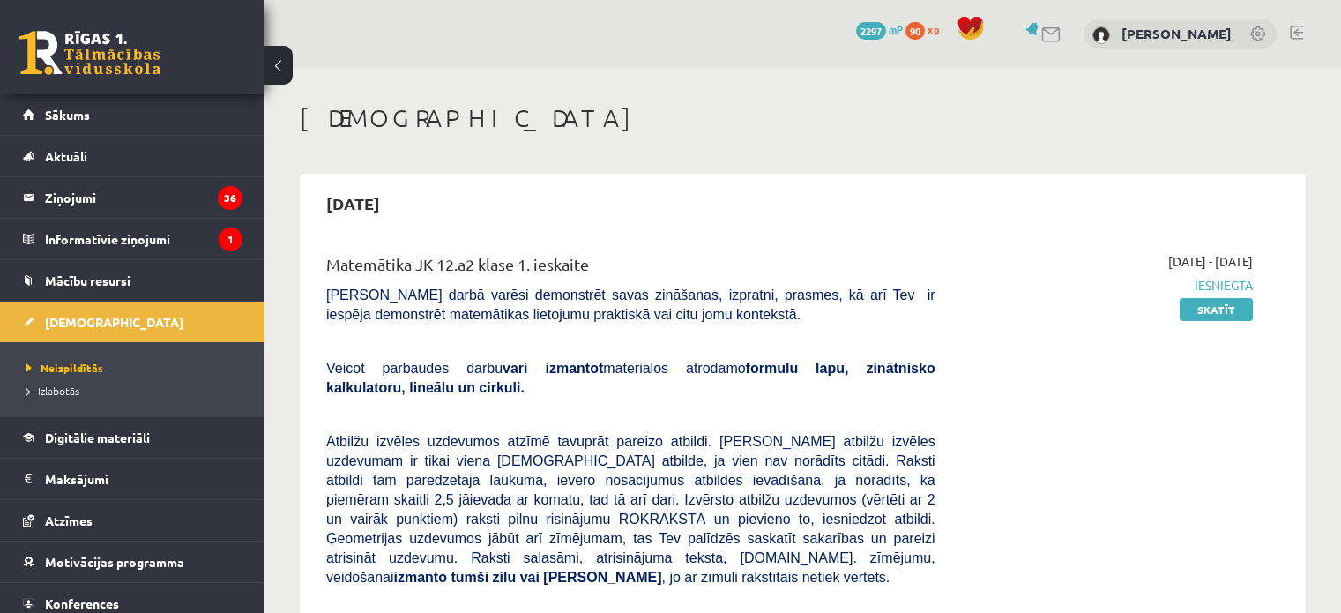  What do you see at coordinates (132, 562) in the screenshot?
I see `a: Motivācijas programma` at bounding box center [132, 562].